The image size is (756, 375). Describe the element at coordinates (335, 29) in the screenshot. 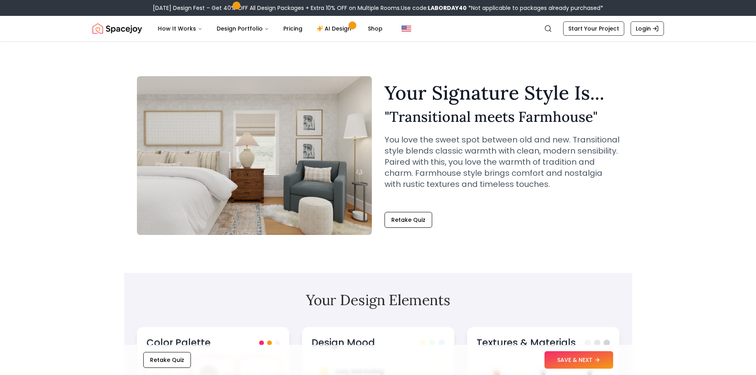

I see `a: AI Design` at that location.